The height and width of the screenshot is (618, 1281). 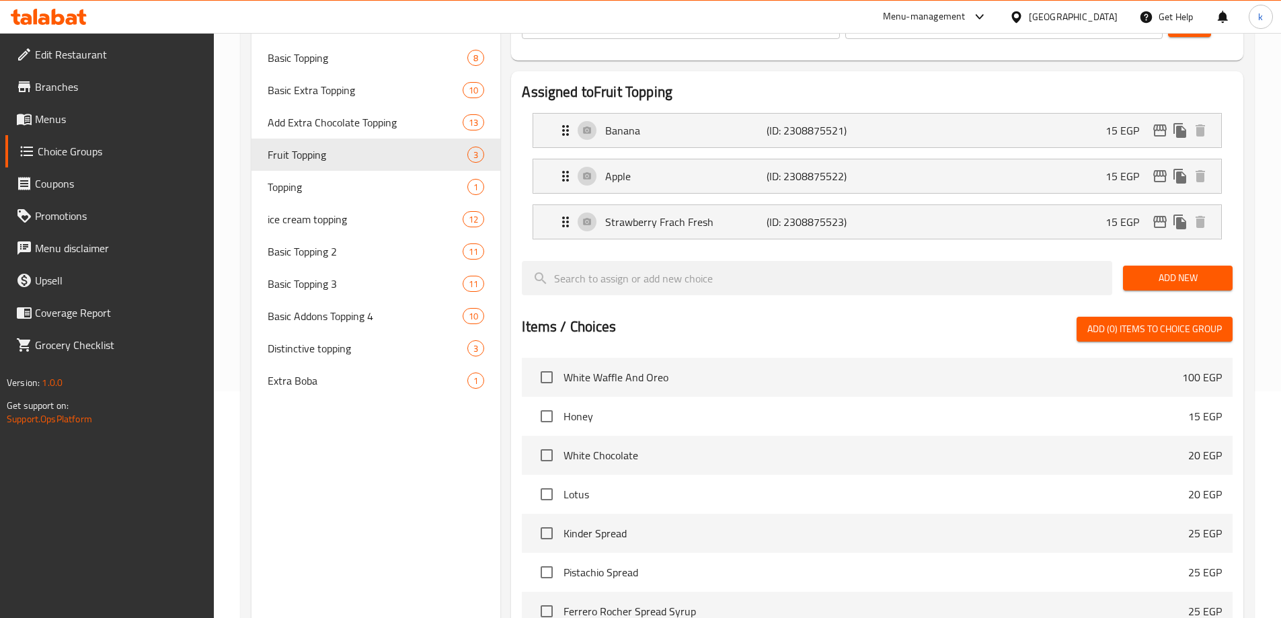 I want to click on div: Fruit Topping3, so click(x=376, y=155).